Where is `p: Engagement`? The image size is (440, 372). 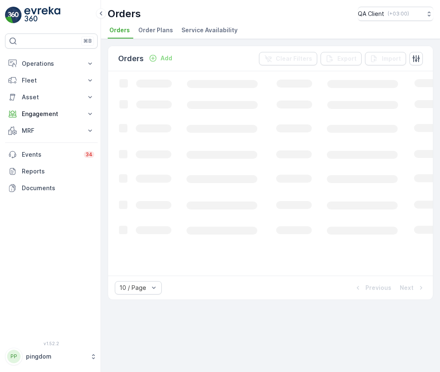 p: Engagement is located at coordinates (51, 114).